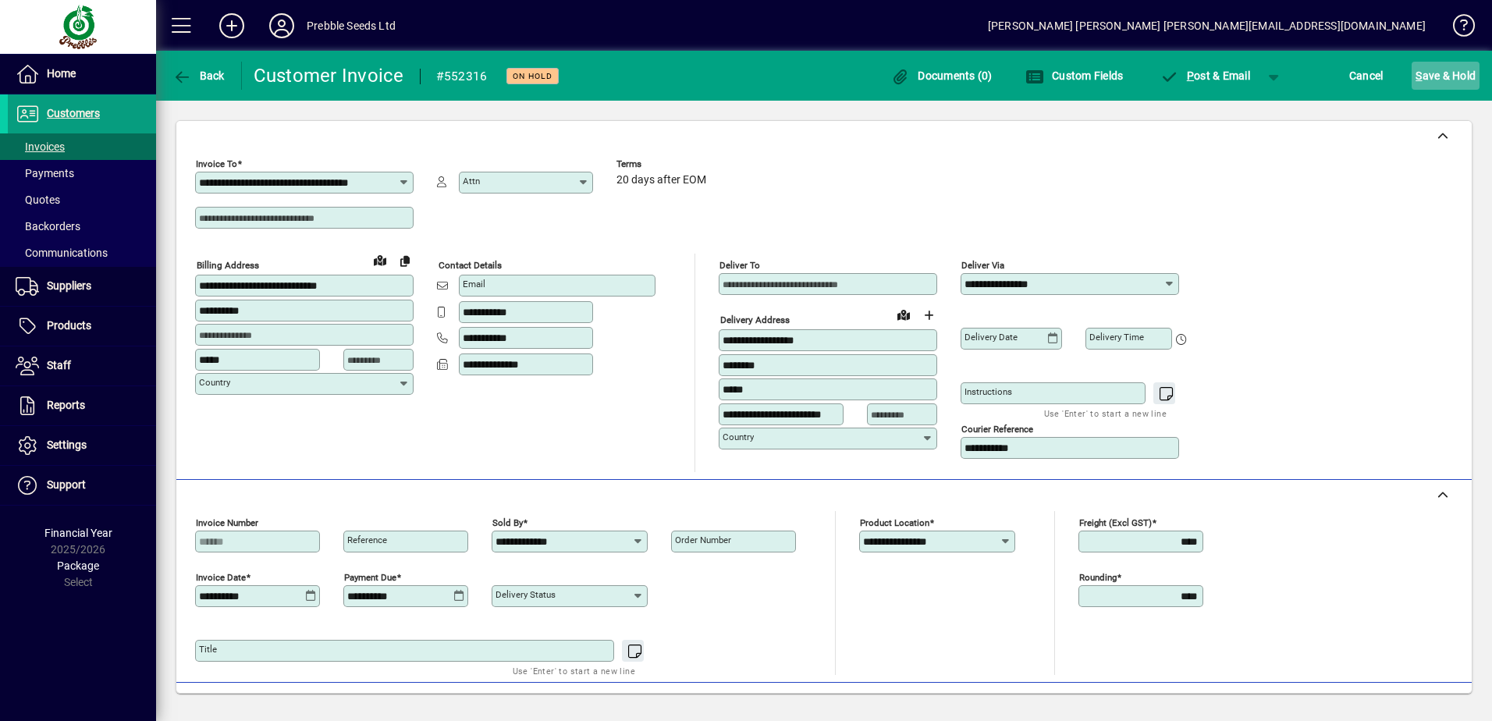 The width and height of the screenshot is (1492, 721). Describe the element at coordinates (1366, 76) in the screenshot. I see `button: Cancel` at that location.